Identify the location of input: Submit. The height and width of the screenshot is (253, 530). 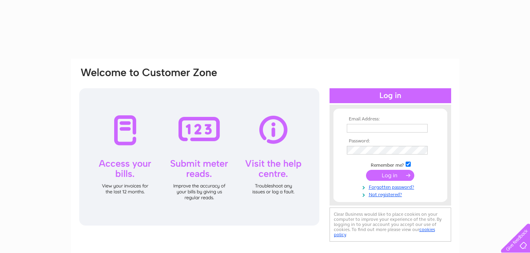
(390, 175).